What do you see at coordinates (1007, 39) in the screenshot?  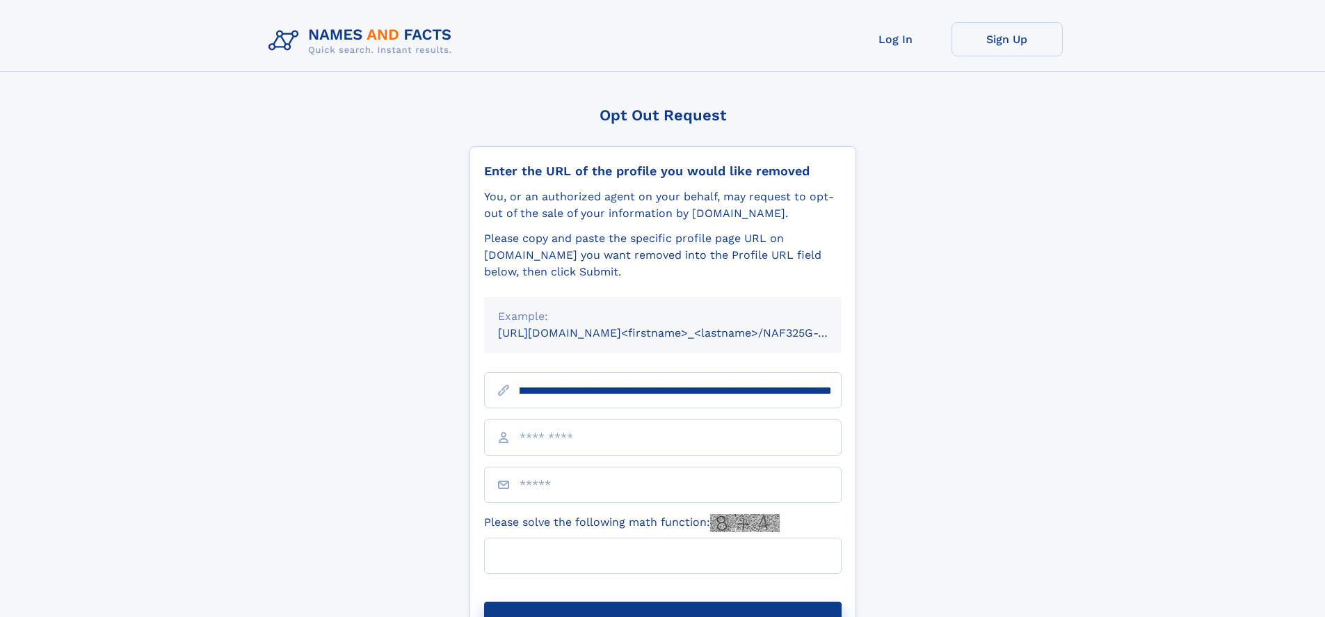 I see `a: Sign Up` at bounding box center [1007, 39].